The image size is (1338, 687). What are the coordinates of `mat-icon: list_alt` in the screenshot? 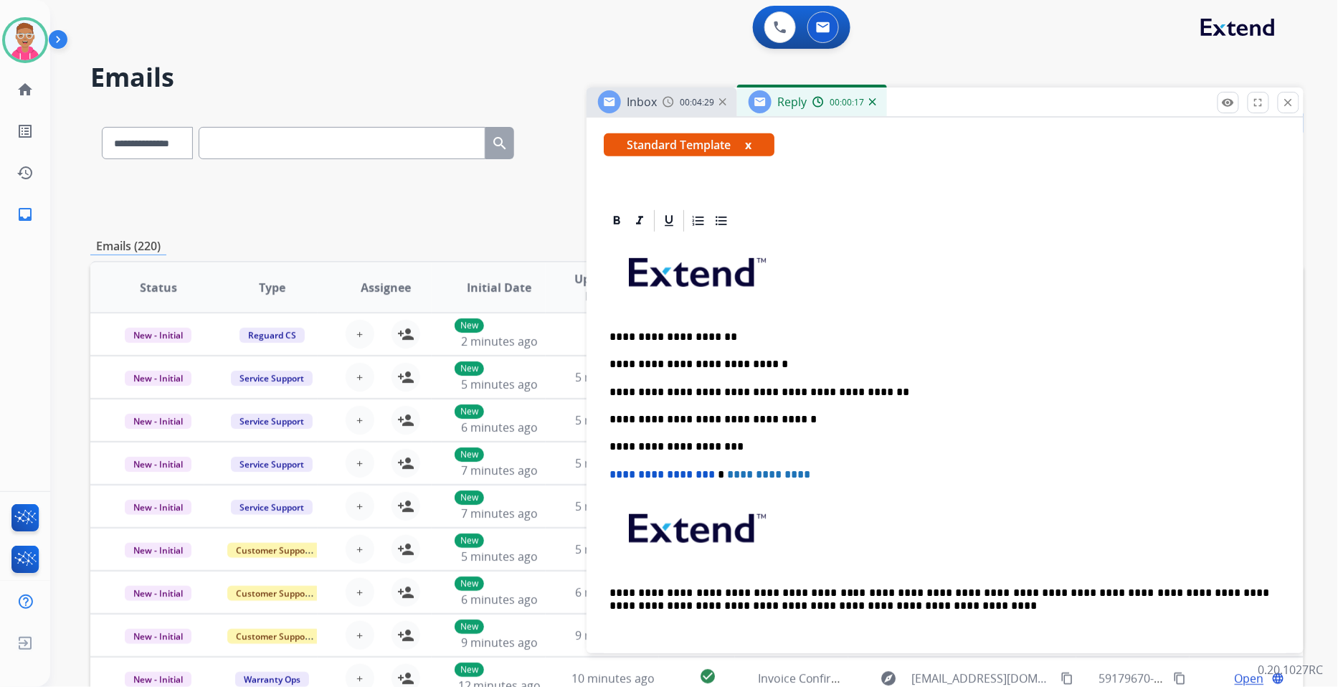 It's located at (25, 131).